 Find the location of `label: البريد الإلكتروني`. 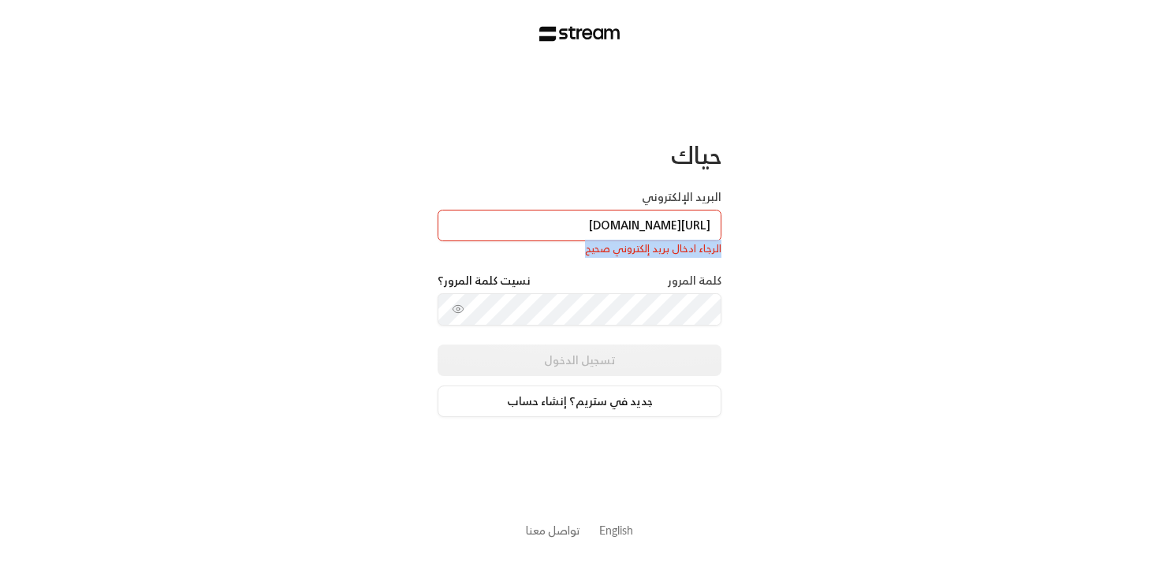

label: البريد الإلكتروني is located at coordinates (681, 197).